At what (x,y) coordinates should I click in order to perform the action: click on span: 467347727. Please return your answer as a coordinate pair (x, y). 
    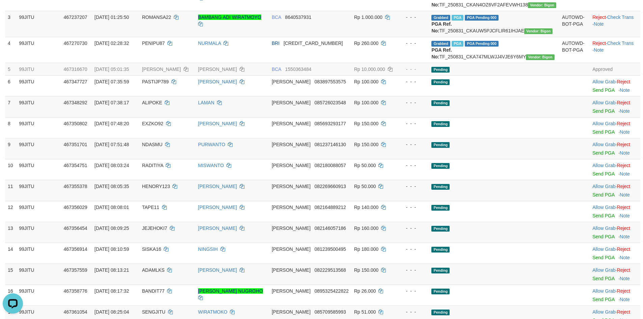
    Looking at the image, I should click on (75, 82).